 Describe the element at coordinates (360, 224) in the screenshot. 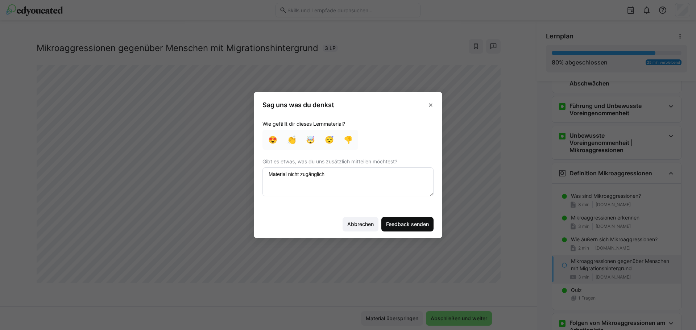

I see `button: Abbrechen` at that location.